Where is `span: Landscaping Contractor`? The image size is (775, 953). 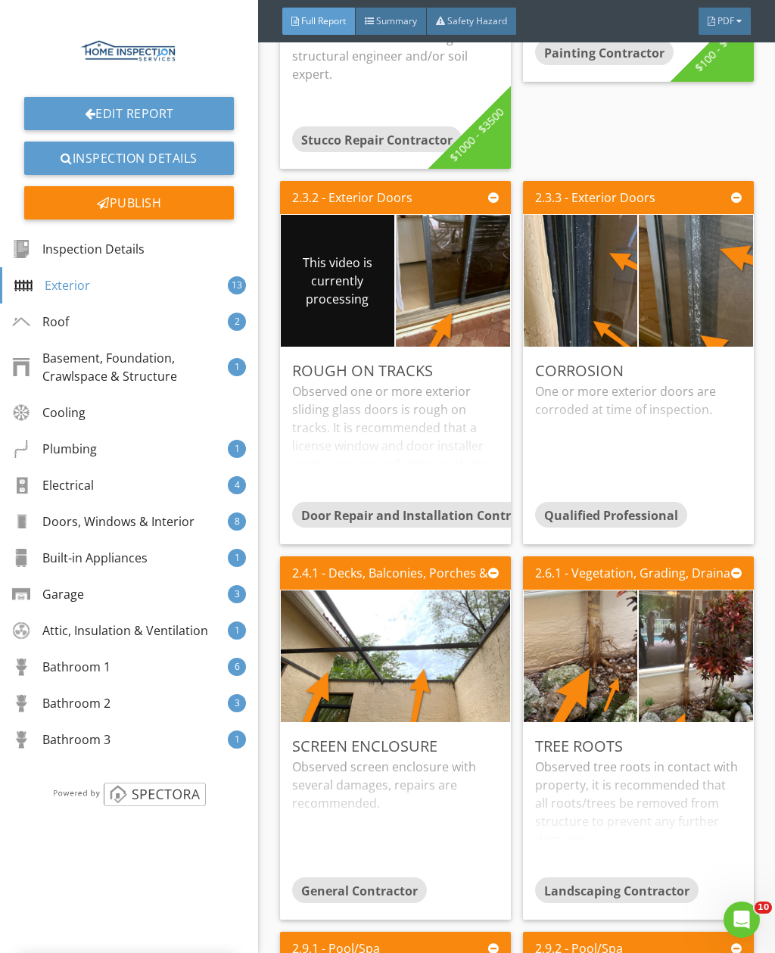 span: Landscaping Contractor is located at coordinates (617, 891).